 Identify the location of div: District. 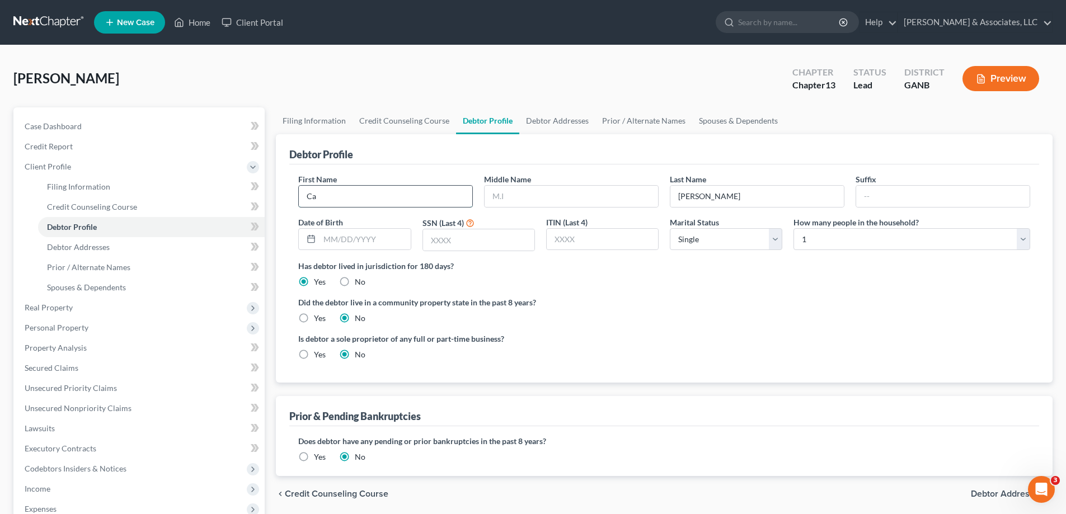
(924, 72).